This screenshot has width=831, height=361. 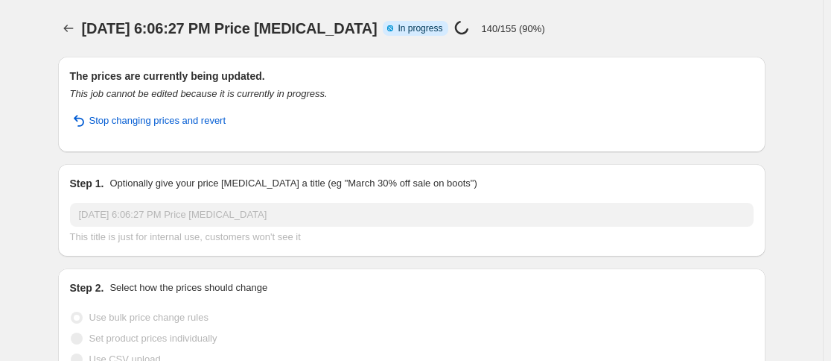 What do you see at coordinates (512, 28) in the screenshot?
I see `p: 140/155 (90%)` at bounding box center [512, 28].